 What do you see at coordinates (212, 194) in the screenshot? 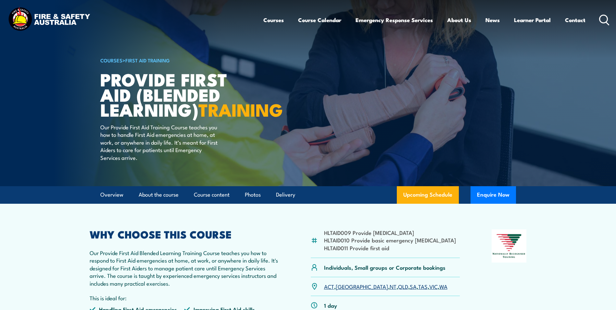
I see `a: Course content` at bounding box center [212, 194].